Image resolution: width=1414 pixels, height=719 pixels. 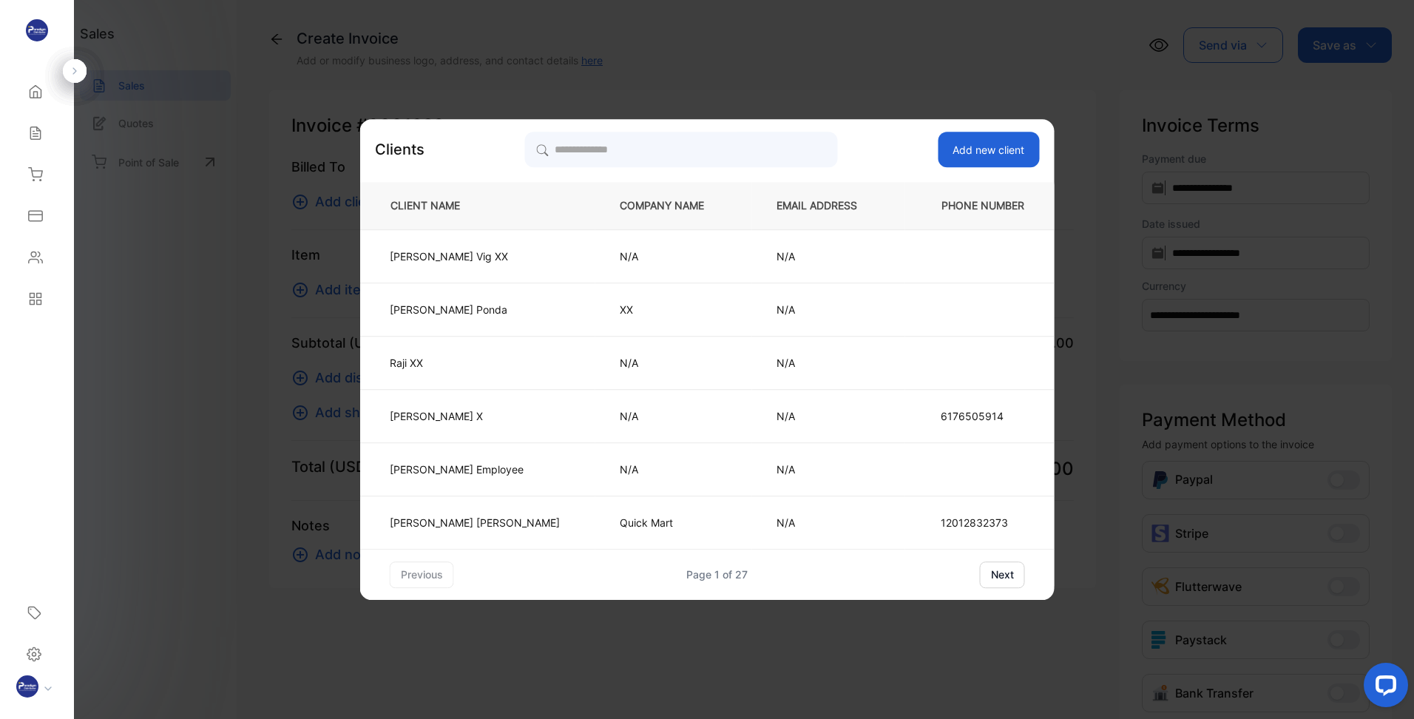 I want to click on p: Raji XX, so click(x=475, y=362).